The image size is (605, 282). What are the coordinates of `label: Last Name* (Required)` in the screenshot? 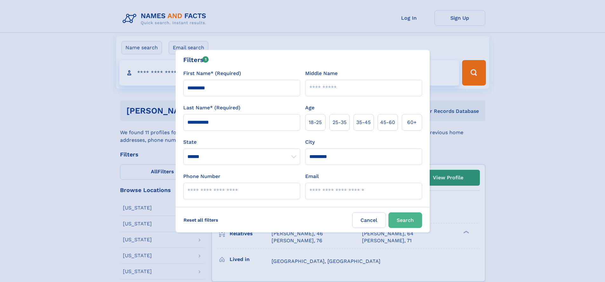 It's located at (212, 108).